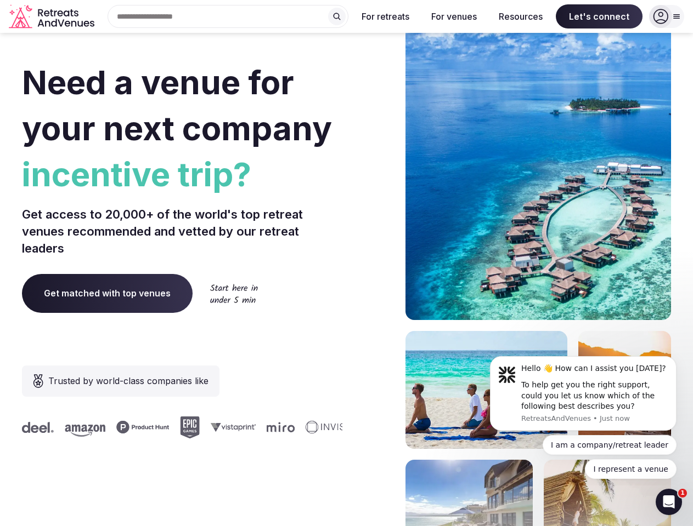 The height and width of the screenshot is (526, 693). I want to click on button: Quick reply: I represent a venue, so click(157, 123).